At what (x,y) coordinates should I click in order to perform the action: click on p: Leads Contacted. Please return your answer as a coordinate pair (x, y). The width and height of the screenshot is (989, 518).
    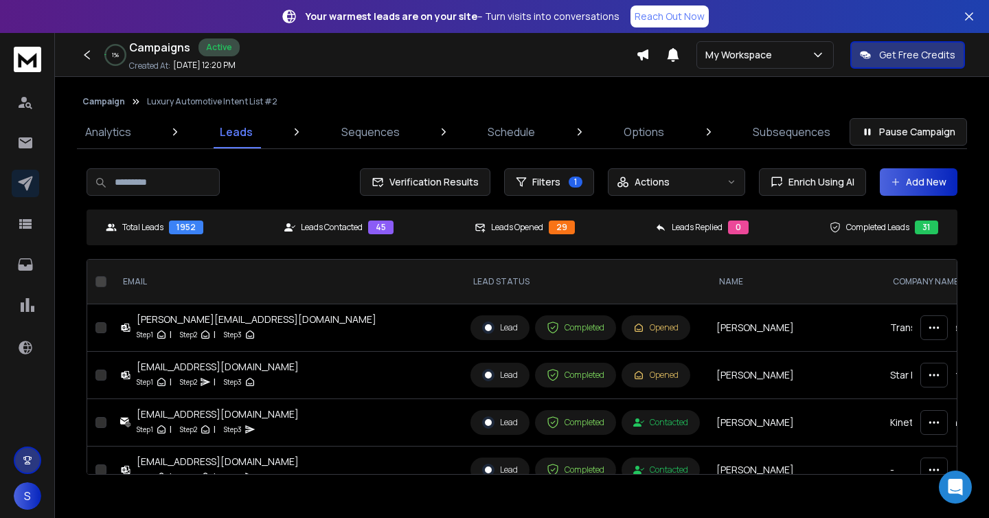
    Looking at the image, I should click on (332, 227).